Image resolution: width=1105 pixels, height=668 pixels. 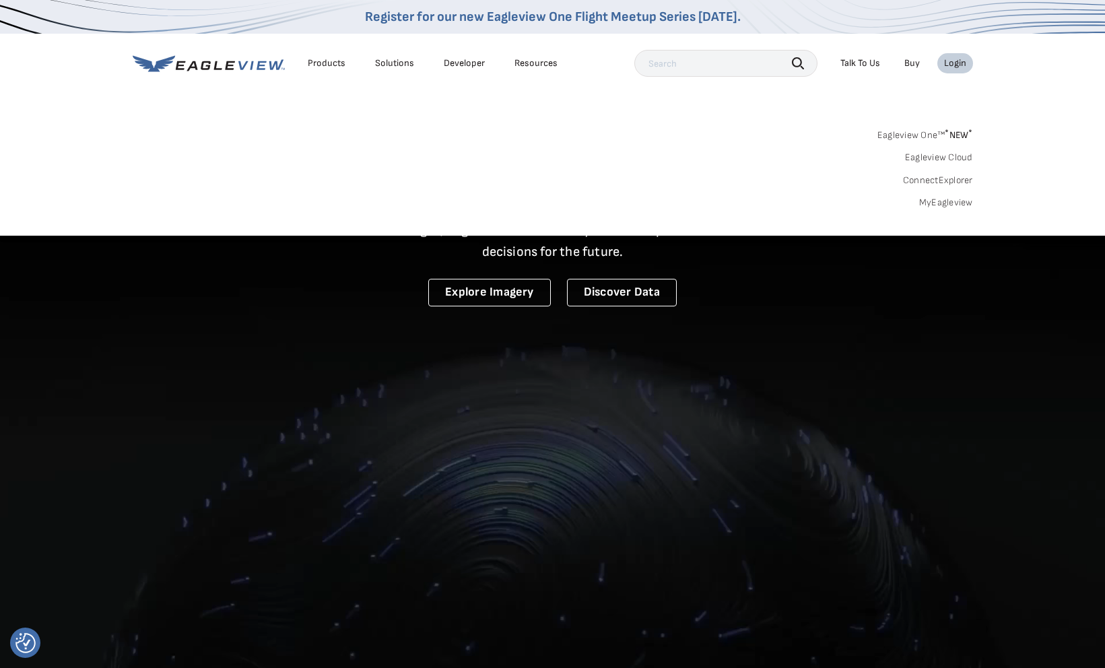 I want to click on input: Search, so click(x=726, y=63).